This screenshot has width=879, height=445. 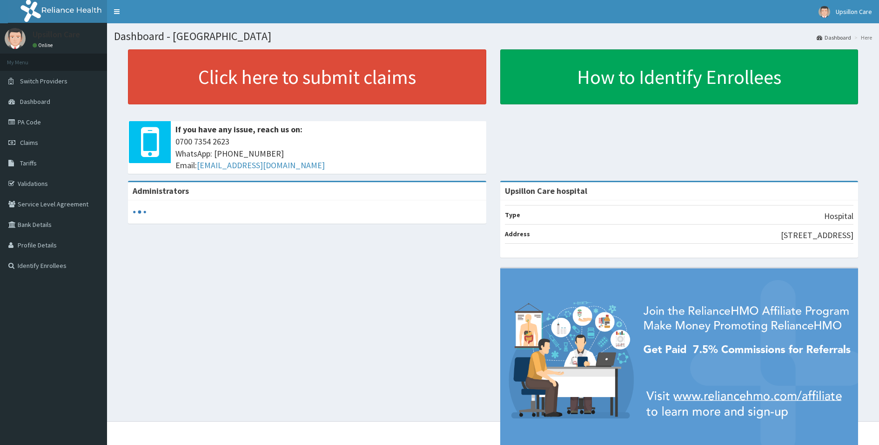 What do you see at coordinates (56, 34) in the screenshot?
I see `p: Upsillon Care` at bounding box center [56, 34].